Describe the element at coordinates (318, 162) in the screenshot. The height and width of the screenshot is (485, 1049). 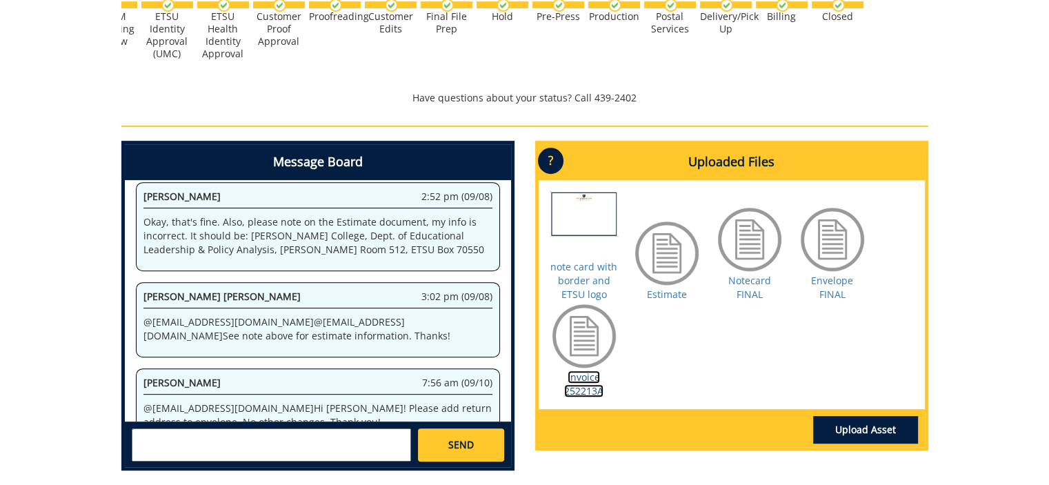
I see `h4: Message Board` at that location.